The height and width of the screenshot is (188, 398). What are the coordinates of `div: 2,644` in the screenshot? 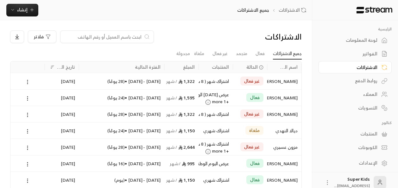 It's located at (181, 147).